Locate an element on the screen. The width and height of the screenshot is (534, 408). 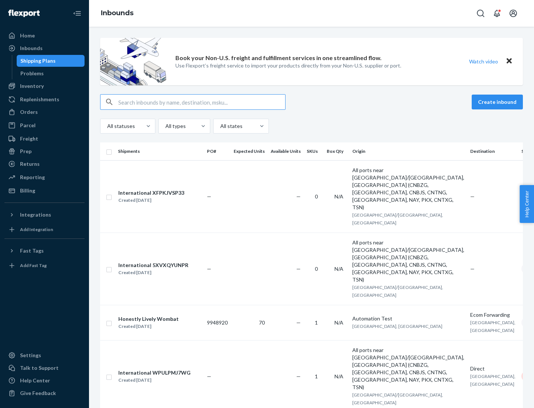
input: All states is located at coordinates (220, 126).